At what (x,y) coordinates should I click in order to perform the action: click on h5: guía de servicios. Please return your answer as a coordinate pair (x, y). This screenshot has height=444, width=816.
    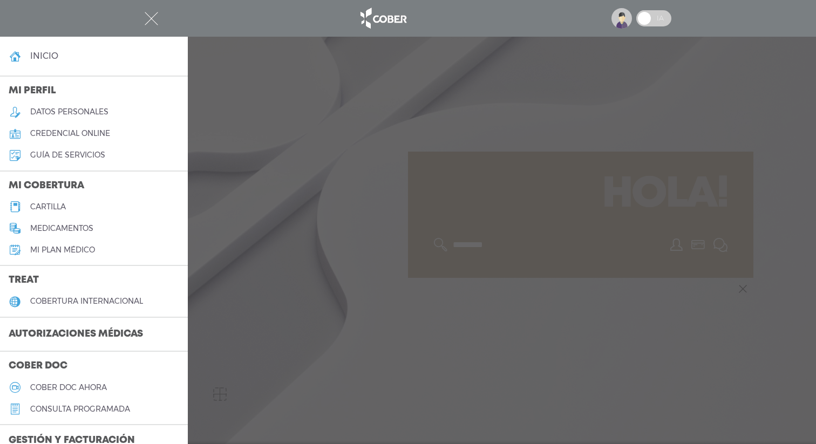
    Looking at the image, I should click on (67, 155).